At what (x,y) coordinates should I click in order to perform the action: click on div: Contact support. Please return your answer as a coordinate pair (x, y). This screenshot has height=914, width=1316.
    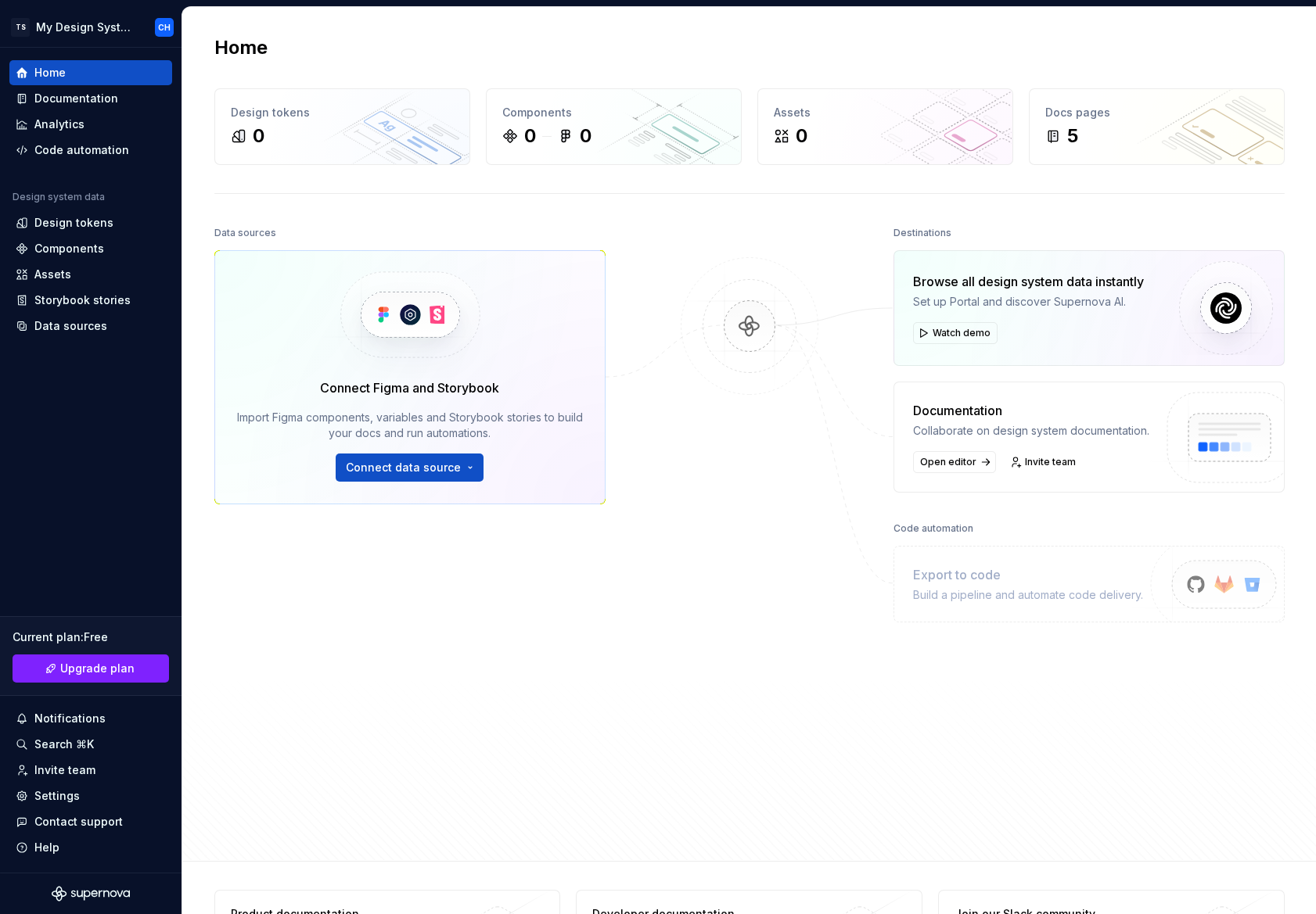
    Looking at the image, I should click on (78, 822).